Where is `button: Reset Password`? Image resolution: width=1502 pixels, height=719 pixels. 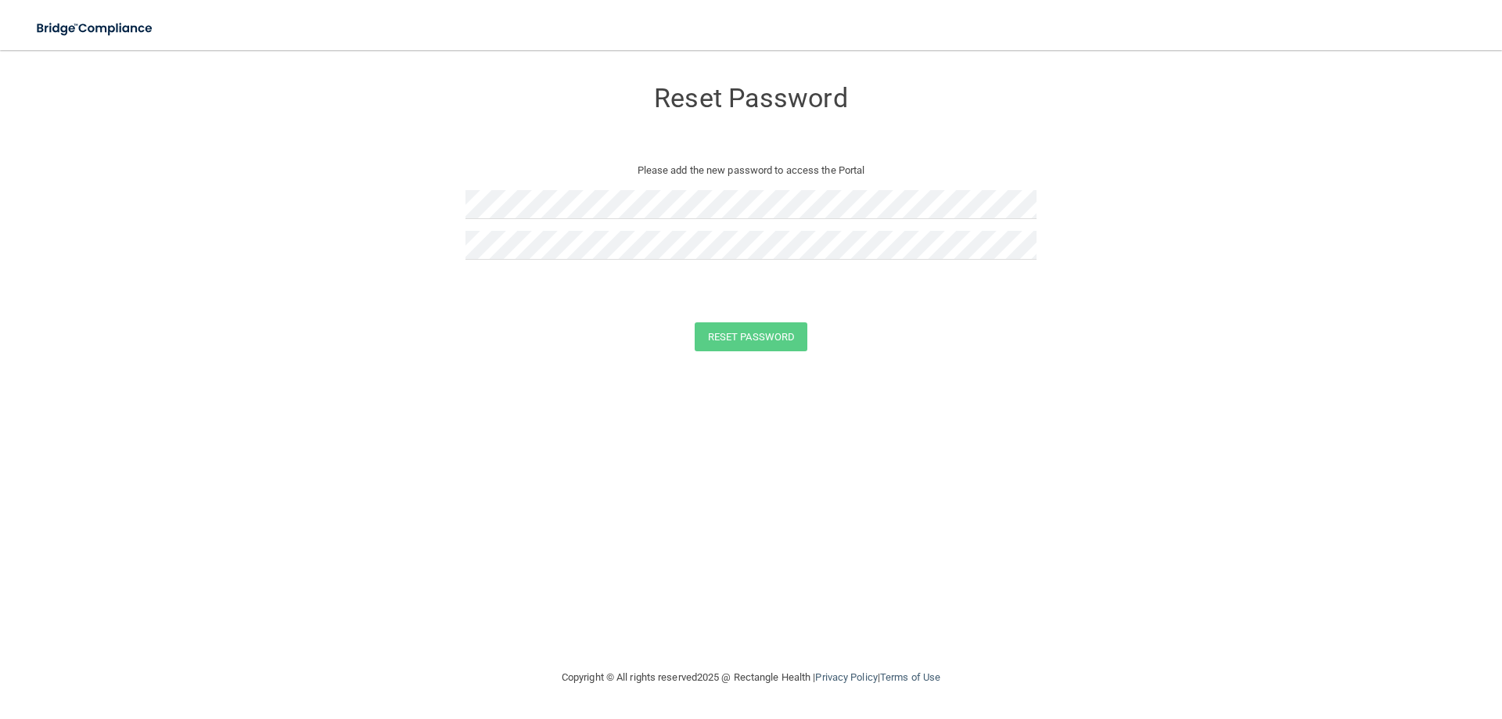 button: Reset Password is located at coordinates (751, 336).